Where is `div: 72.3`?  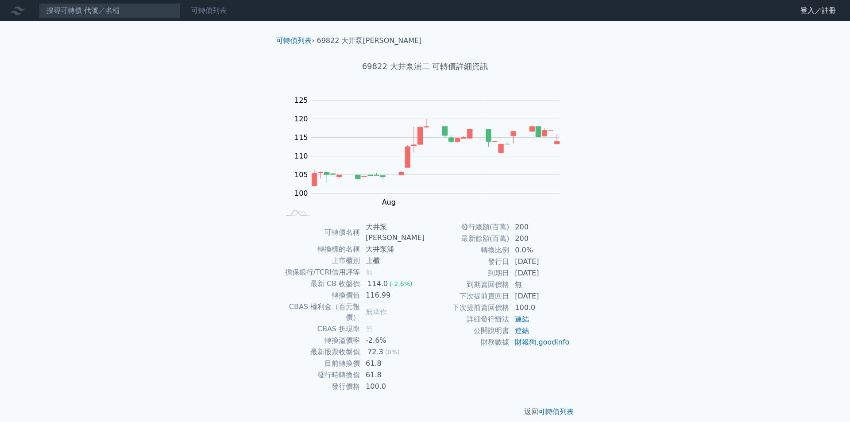
div: 72.3 is located at coordinates (375, 352).